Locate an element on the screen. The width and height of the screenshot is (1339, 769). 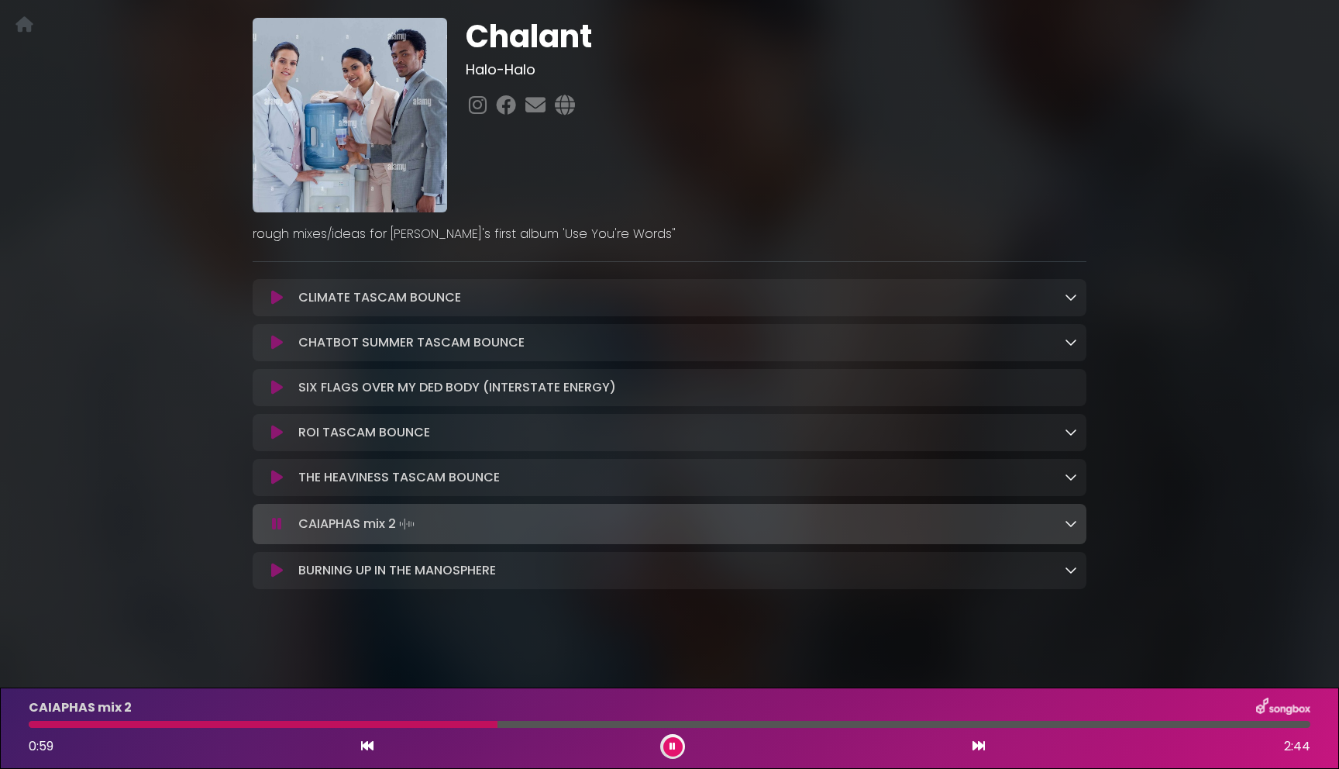
p: CHATBOT SUMMER TASCAM BOUNCE is located at coordinates (411, 342).